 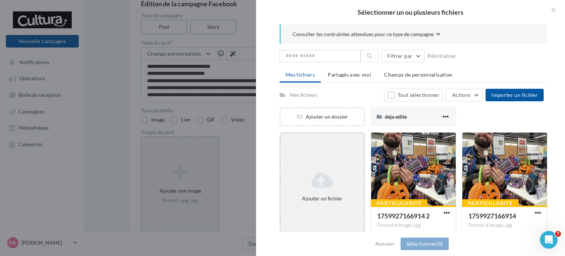 What do you see at coordinates (350, 74) in the screenshot?
I see `span: Partagés avec moi` at bounding box center [350, 74].